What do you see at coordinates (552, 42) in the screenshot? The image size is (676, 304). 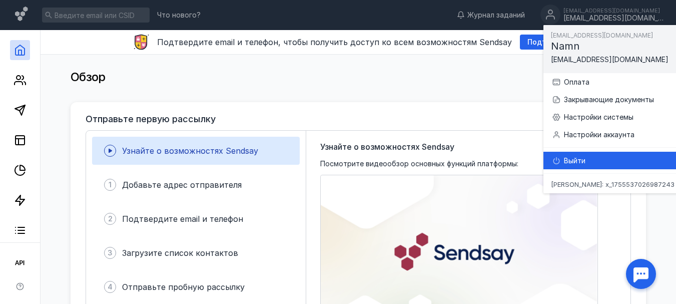 I see `span: Подтвердить` at bounding box center [552, 42].